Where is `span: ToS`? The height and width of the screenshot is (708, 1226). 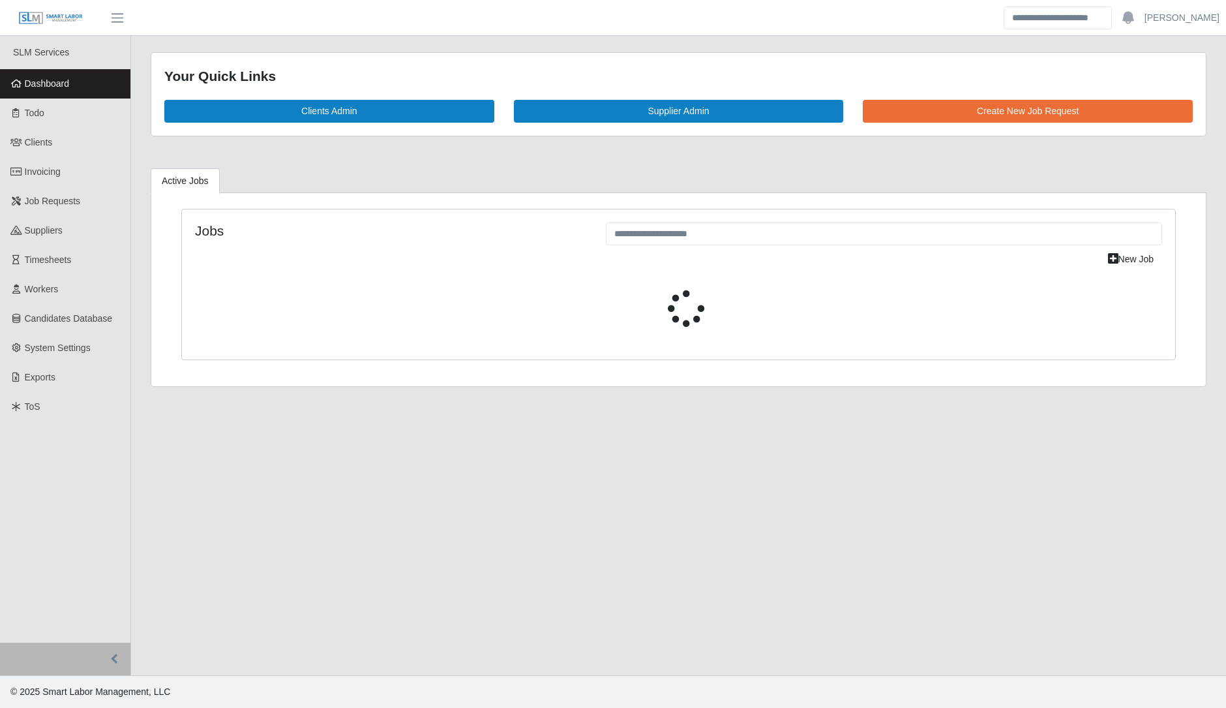
span: ToS is located at coordinates (33, 406).